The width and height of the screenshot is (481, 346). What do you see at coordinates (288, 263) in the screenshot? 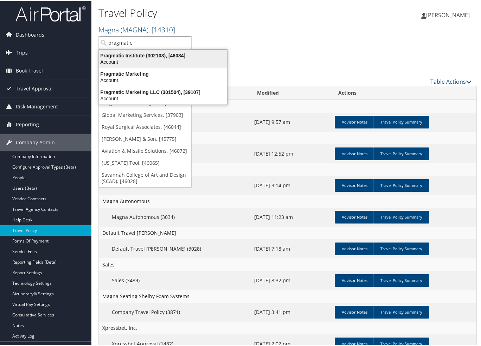
I see `td: Sales` at bounding box center [288, 263].